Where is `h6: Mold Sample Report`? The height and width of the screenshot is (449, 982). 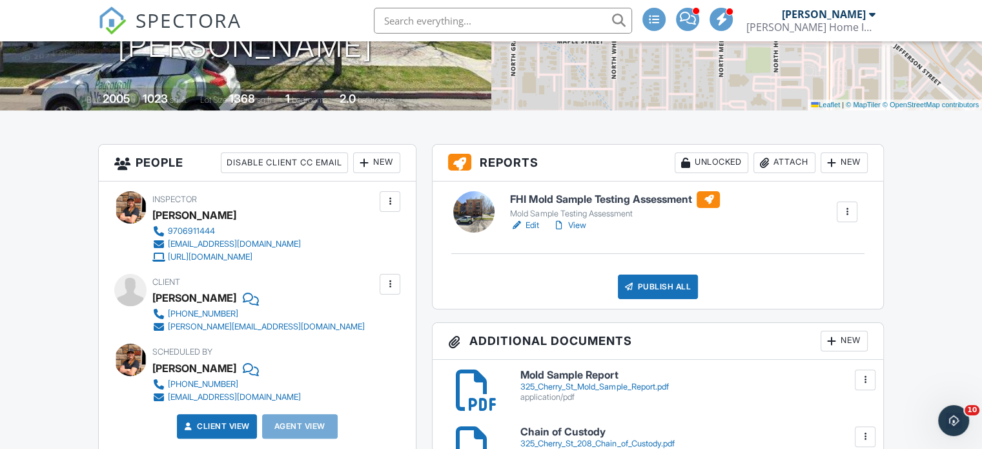 h6: Mold Sample Report is located at coordinates (694, 375).